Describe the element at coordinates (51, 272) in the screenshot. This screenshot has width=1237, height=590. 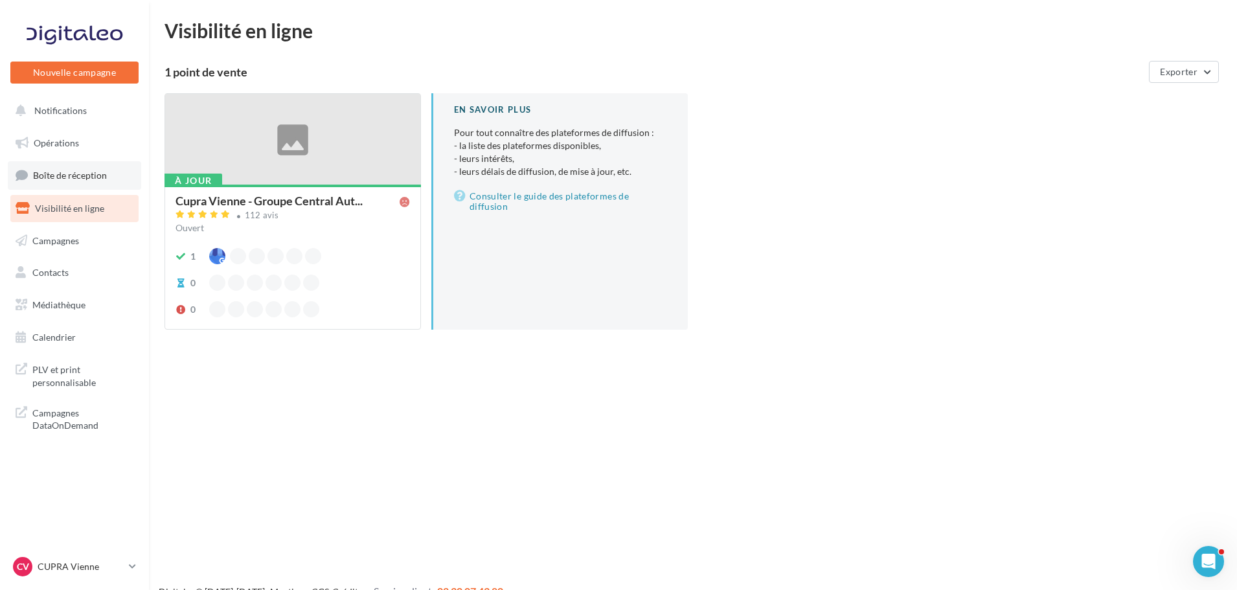
I see `span: Contacts` at that location.